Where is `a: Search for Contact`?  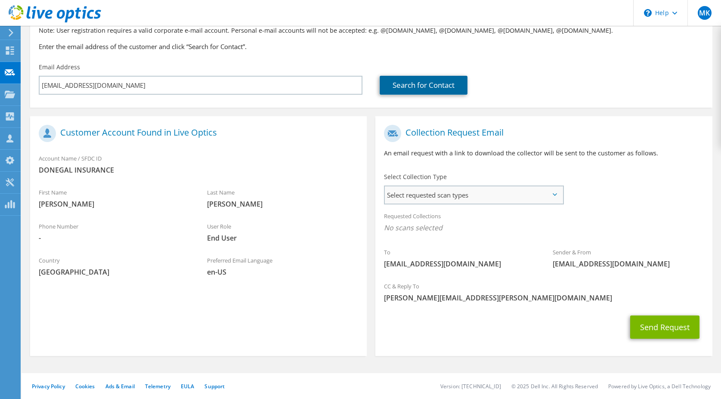
a: Search for Contact is located at coordinates (424, 85).